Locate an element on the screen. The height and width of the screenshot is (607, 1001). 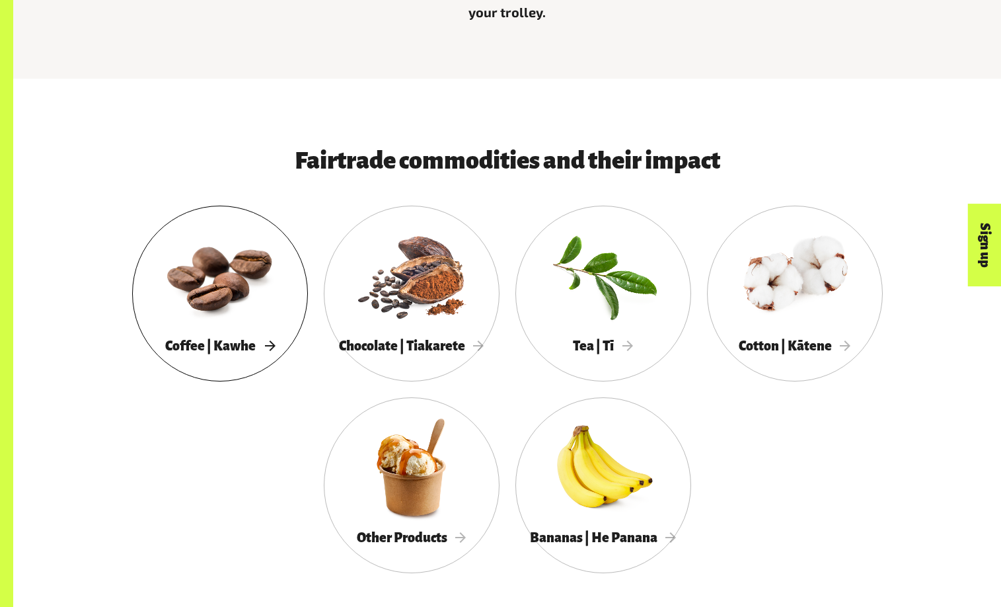
h3: Fairtrade commodities and their impact is located at coordinates (508, 161).